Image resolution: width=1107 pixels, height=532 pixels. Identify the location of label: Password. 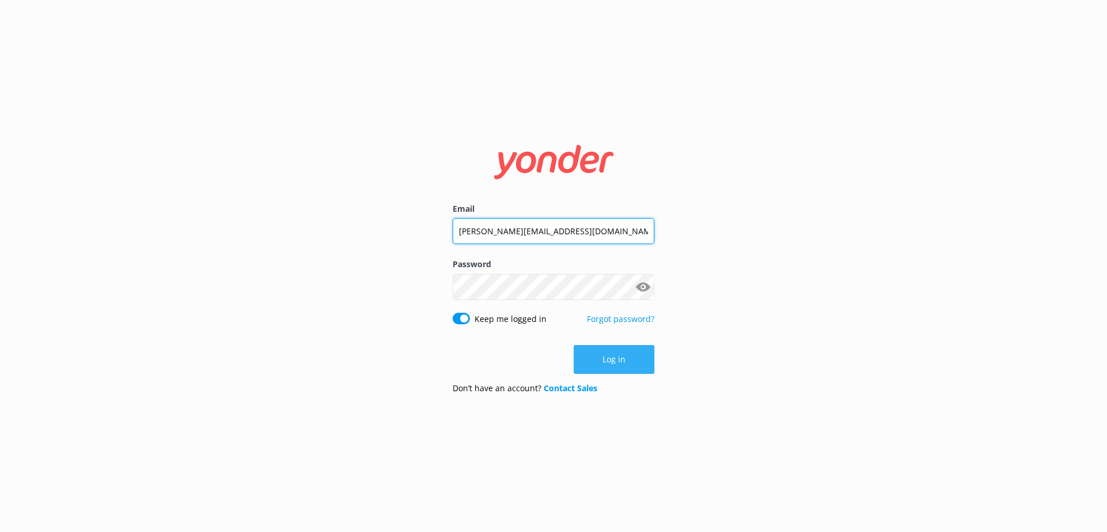
(553, 264).